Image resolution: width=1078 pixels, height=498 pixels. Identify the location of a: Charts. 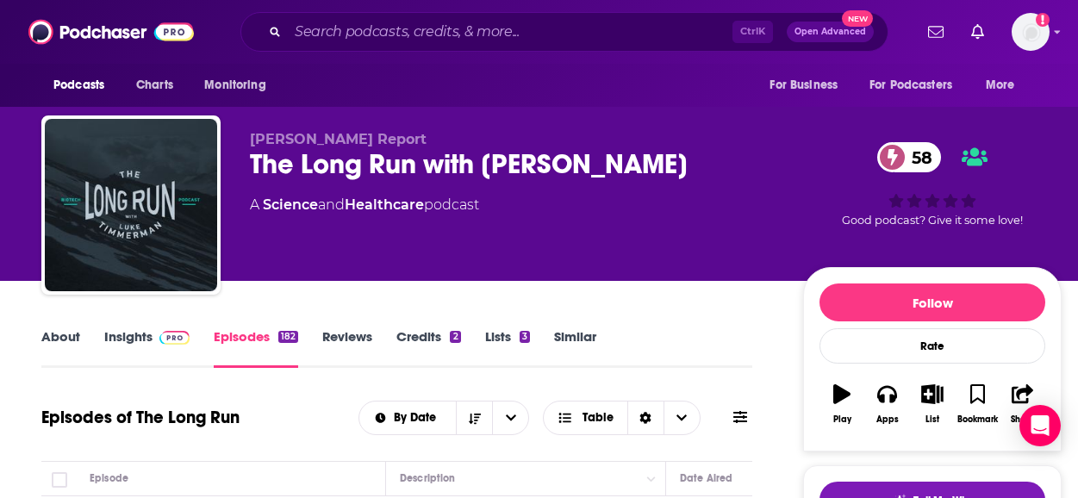
(154, 85).